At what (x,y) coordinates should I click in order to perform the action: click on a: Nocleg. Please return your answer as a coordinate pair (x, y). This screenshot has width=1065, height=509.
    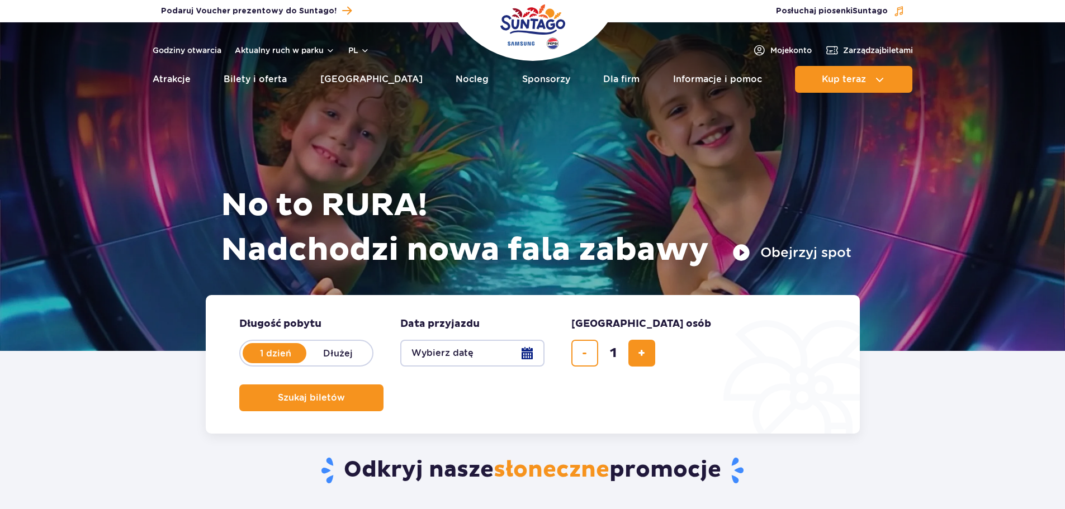
    Looking at the image, I should click on (472, 79).